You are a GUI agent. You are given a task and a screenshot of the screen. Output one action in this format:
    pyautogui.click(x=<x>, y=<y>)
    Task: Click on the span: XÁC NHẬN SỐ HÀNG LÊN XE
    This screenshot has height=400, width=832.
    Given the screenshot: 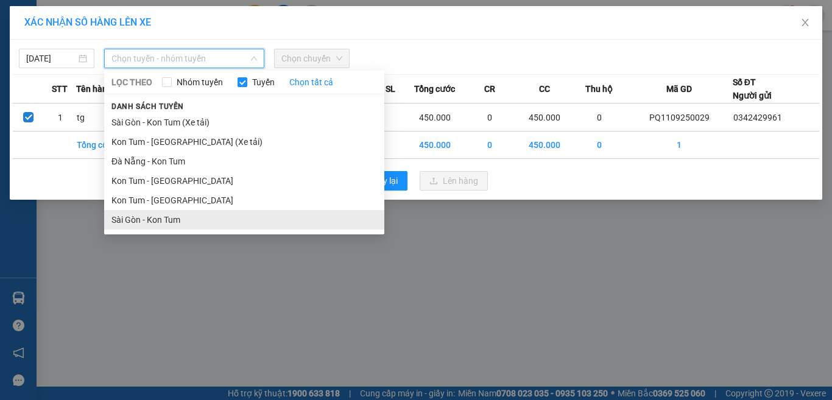 What is the action you would take?
    pyautogui.click(x=88, y=22)
    